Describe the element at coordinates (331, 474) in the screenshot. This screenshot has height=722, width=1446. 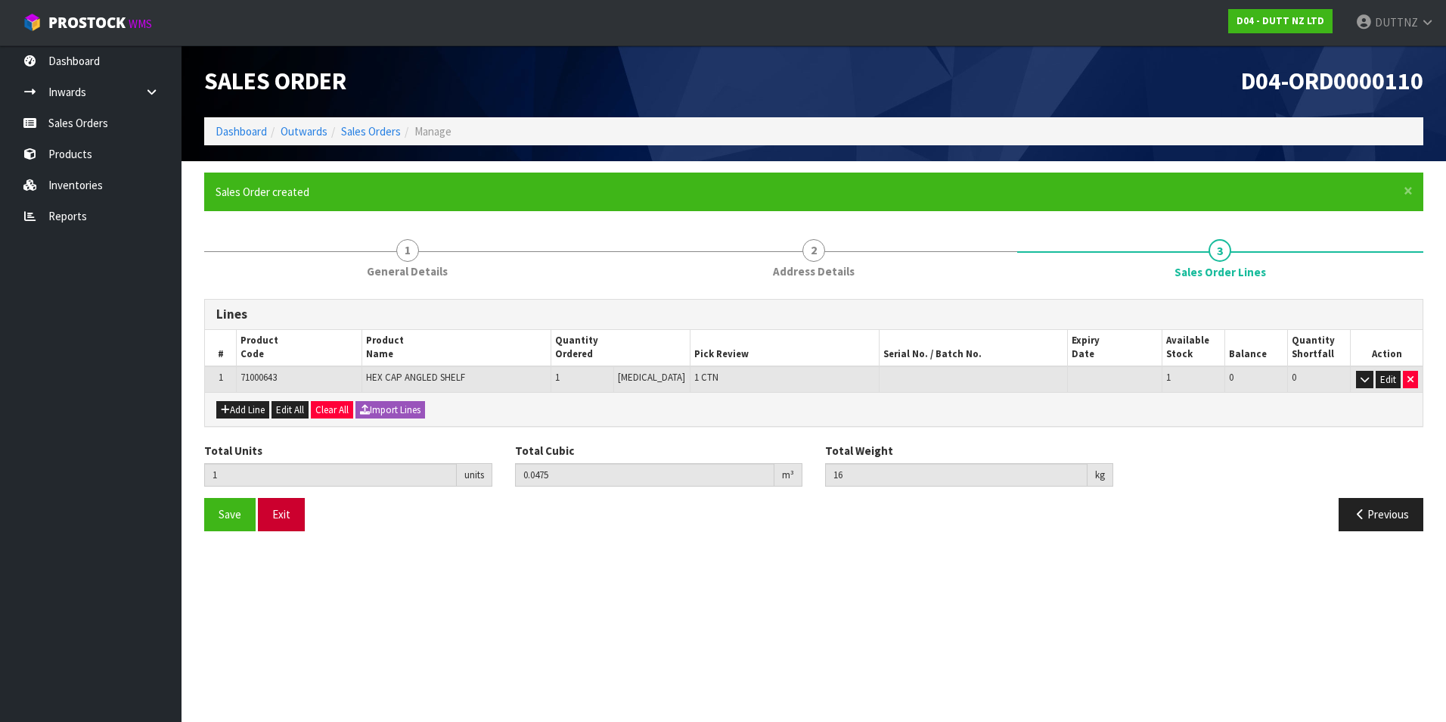
I see `input: Total Units` at that location.